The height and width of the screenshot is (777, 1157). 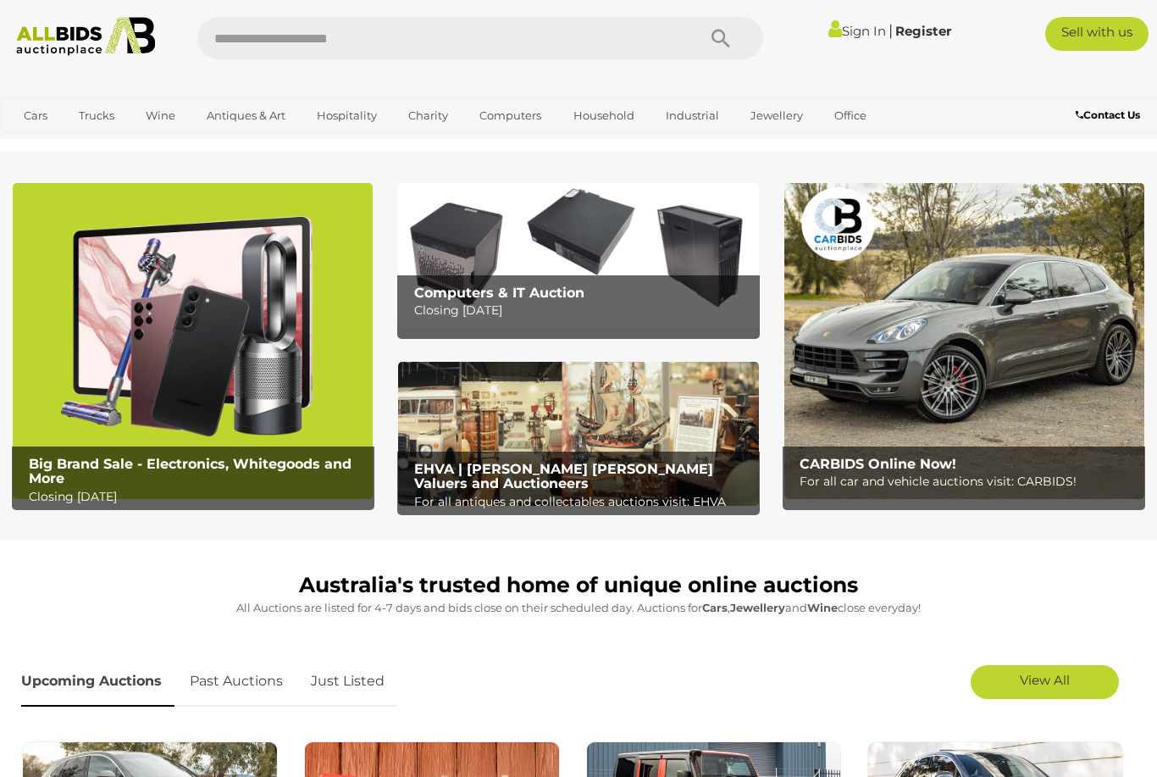 What do you see at coordinates (97, 115) in the screenshot?
I see `a: Trucks` at bounding box center [97, 115].